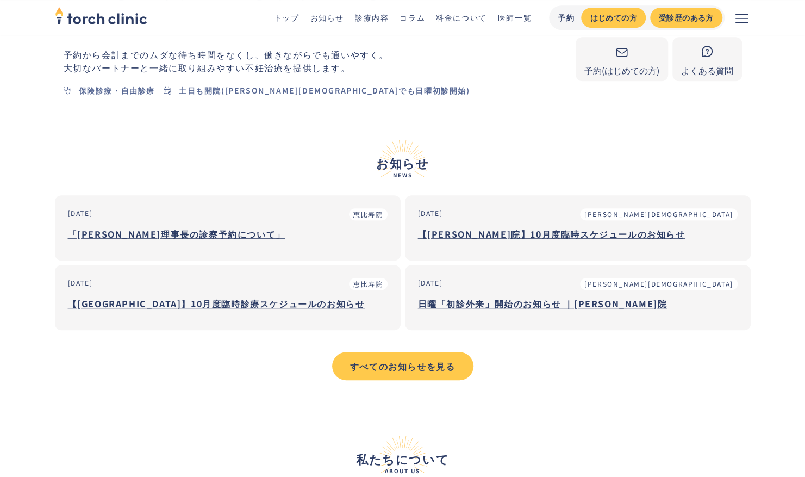 The image size is (805, 477). Describe the element at coordinates (613, 17) in the screenshot. I see `div: はじめての方` at that location.